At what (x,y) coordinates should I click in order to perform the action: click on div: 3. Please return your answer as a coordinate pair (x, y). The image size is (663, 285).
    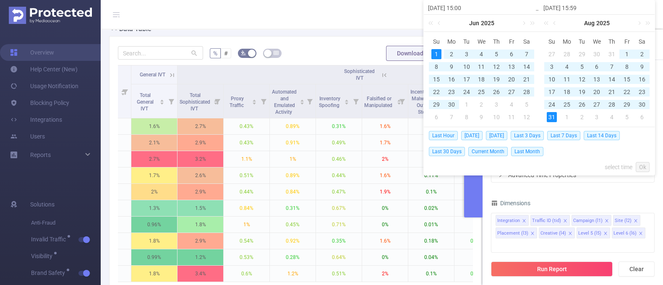
    Looking at the image, I should click on (597, 117).